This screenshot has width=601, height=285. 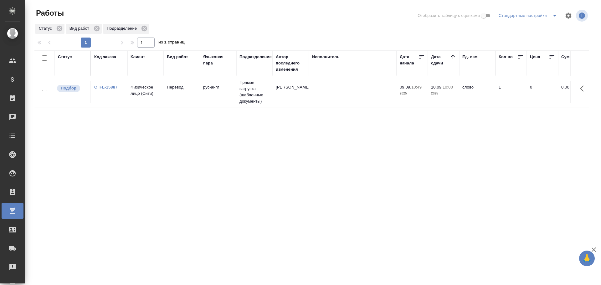 I want to click on div: split button, so click(x=529, y=16).